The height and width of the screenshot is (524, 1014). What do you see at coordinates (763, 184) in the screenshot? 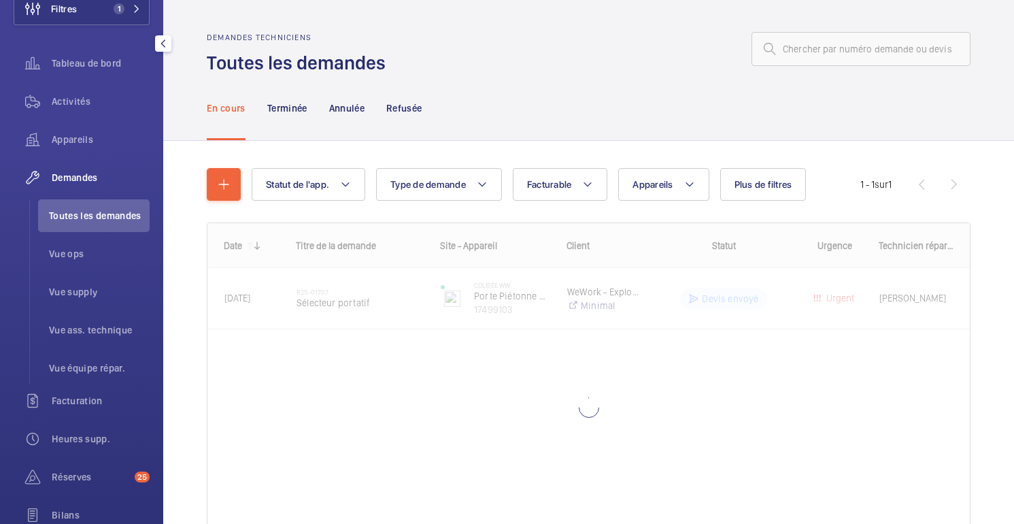
I see `font: Plus de filtres` at bounding box center [763, 184].